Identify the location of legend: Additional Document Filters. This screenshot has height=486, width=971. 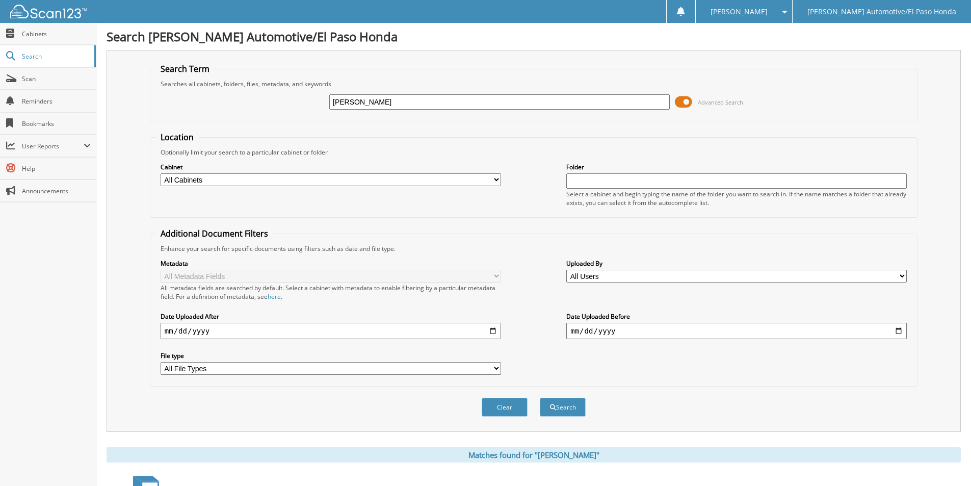
(214, 234).